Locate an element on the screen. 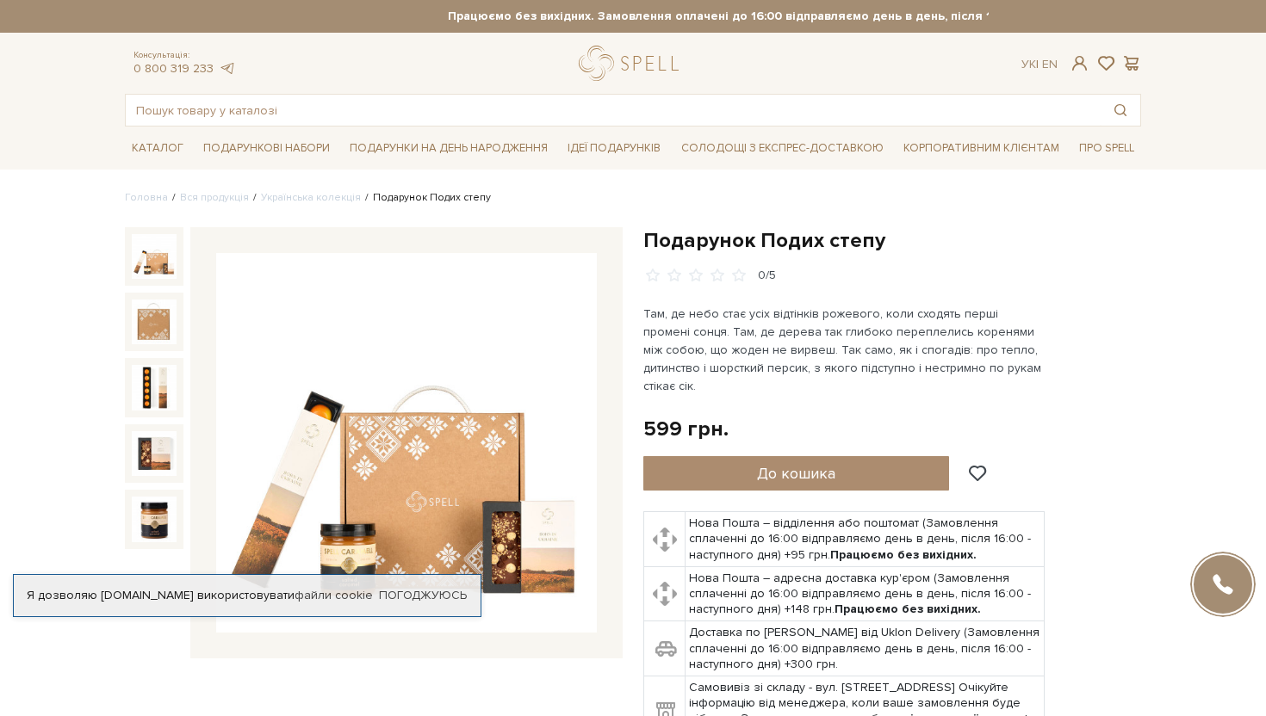  a: telegram is located at coordinates (226, 68).